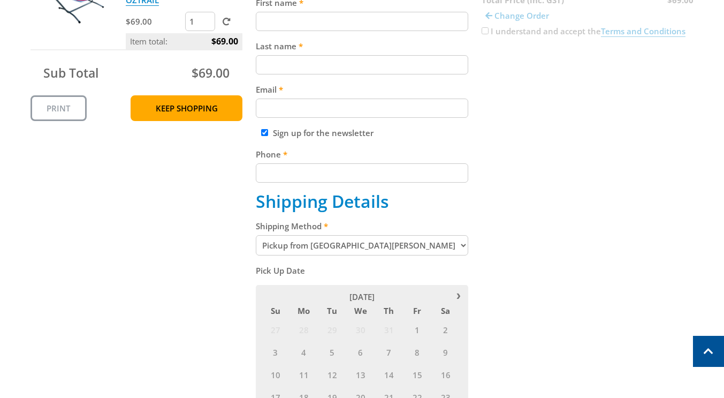  Describe the element at coordinates (362, 154) in the screenshot. I see `label: Phone` at that location.